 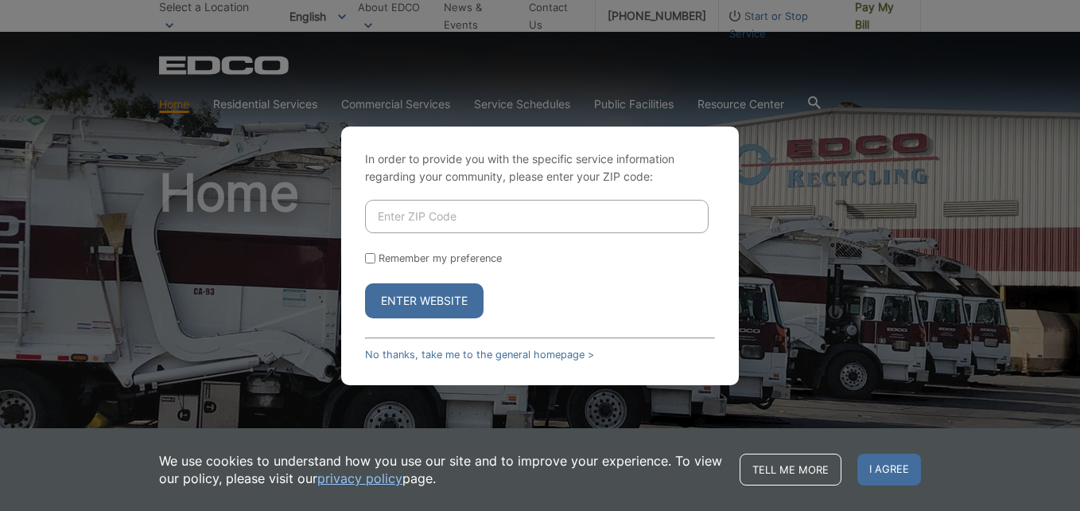 What do you see at coordinates (440, 258) in the screenshot?
I see `label: Remember my preference` at bounding box center [440, 258].